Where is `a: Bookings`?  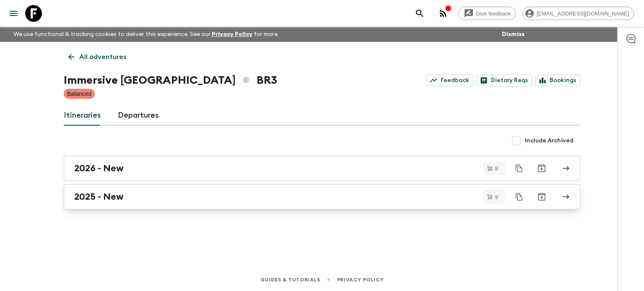 a: Bookings is located at coordinates (558, 81).